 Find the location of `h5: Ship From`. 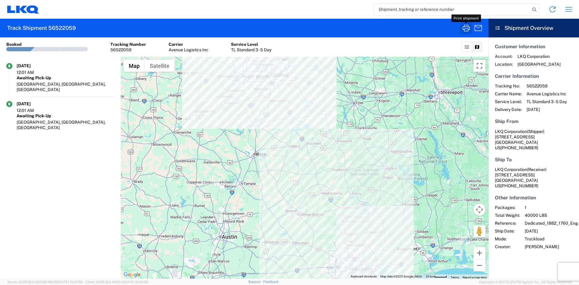

h5: Ship From is located at coordinates (533, 121).